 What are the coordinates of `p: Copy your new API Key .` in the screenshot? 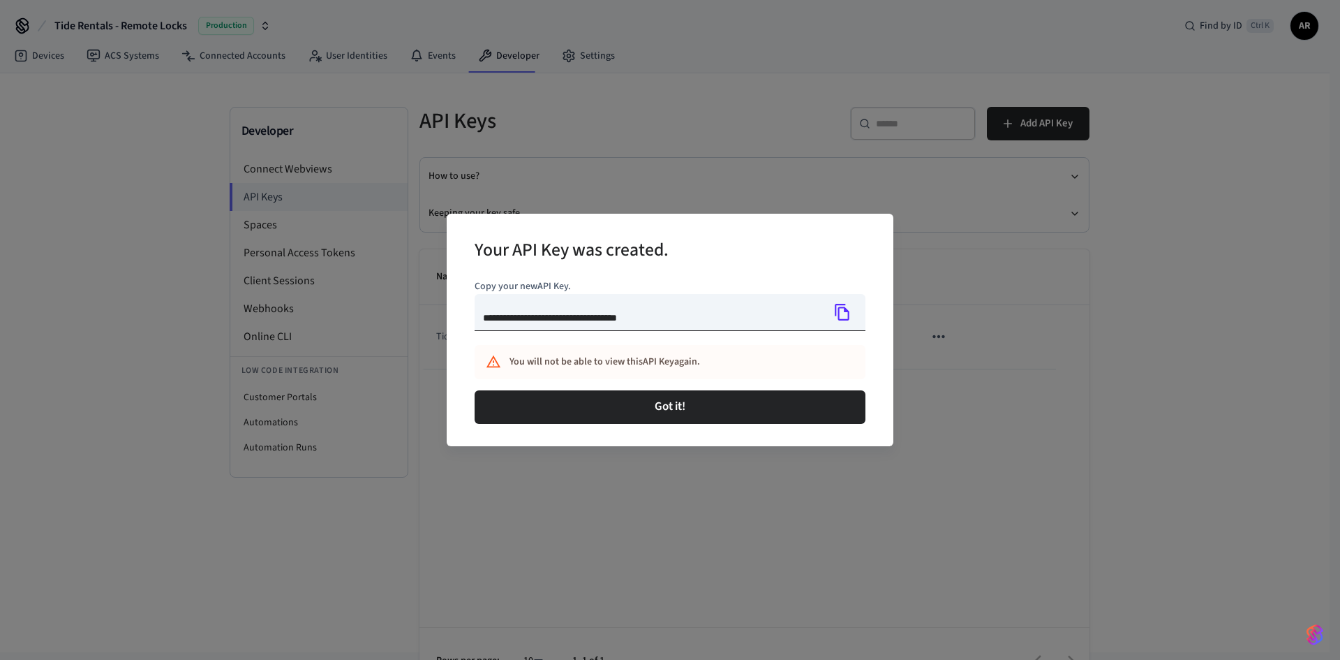 It's located at (670, 286).